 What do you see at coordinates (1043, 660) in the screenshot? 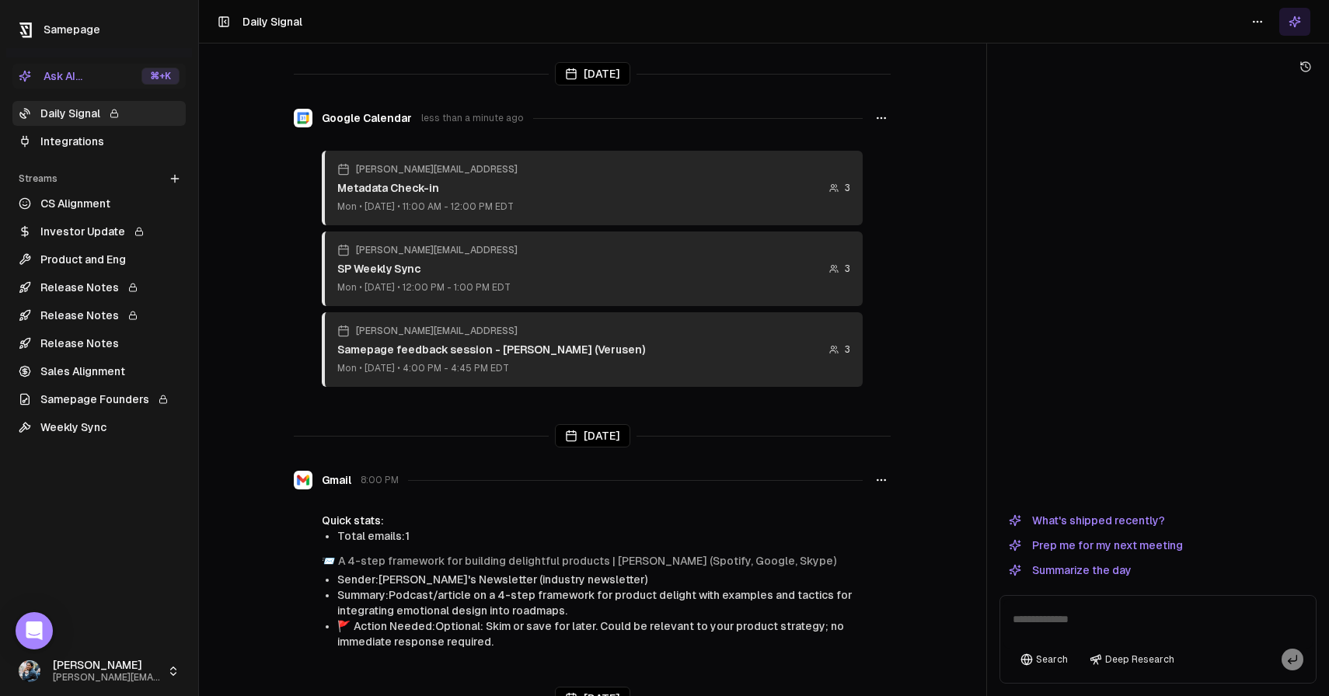
I see `button: Search` at bounding box center [1043, 660].